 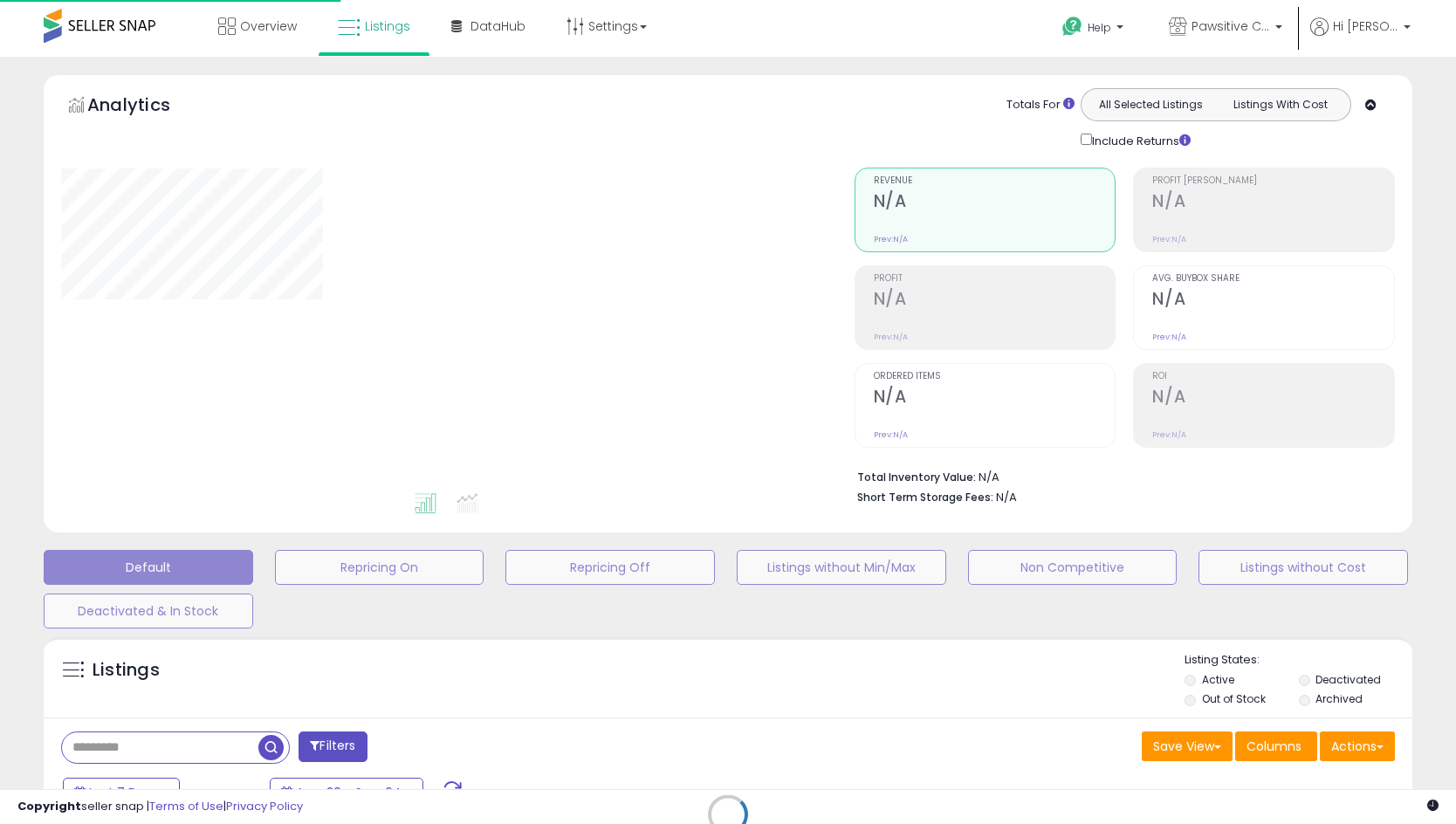 What do you see at coordinates (1041, 105) in the screenshot?
I see `div: Totals For` at bounding box center [1041, 105].